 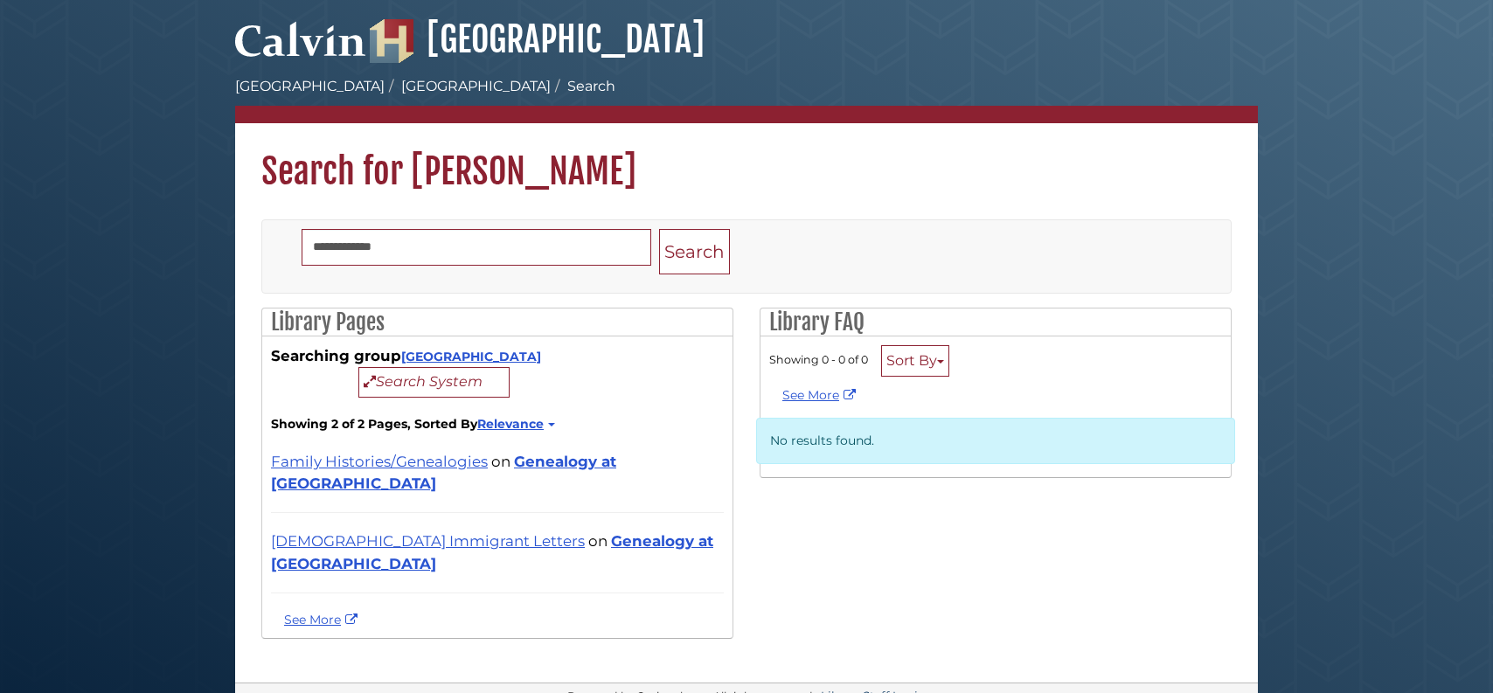 I want to click on img: Hekman Library Logo, so click(x=392, y=41).